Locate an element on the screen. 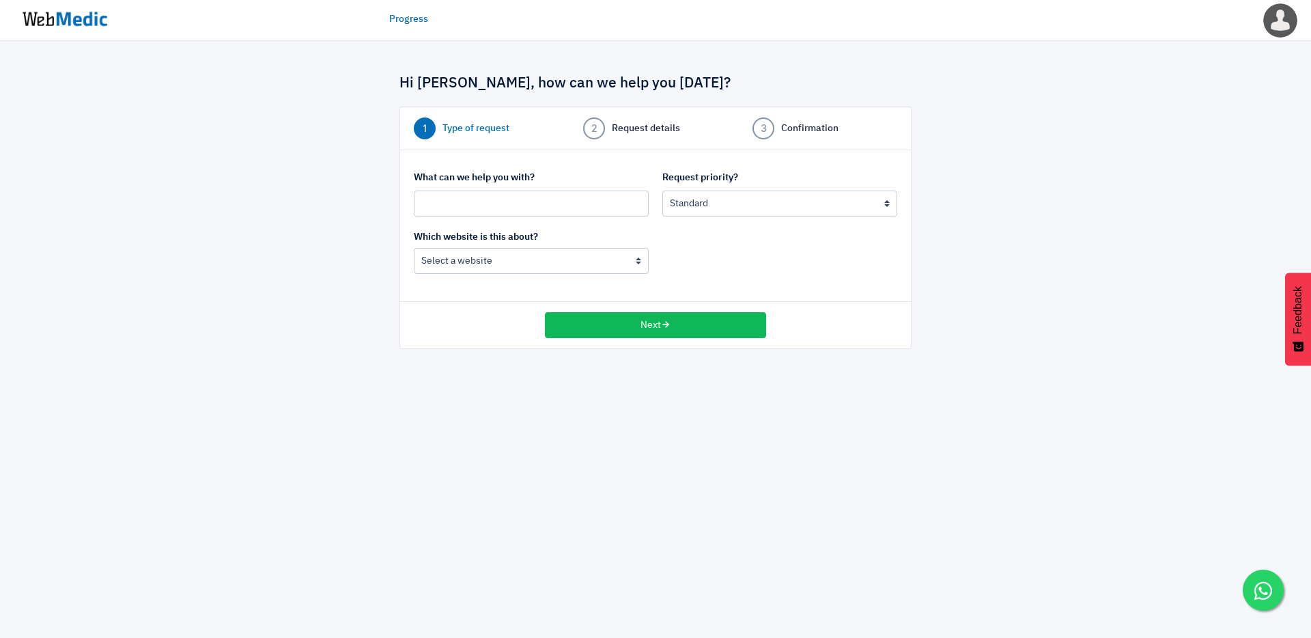  strong: What can we help you with? is located at coordinates (474, 177).